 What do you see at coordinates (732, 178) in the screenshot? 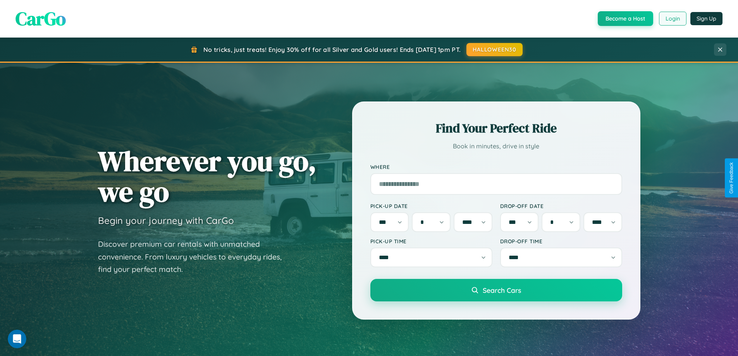
I see `div: Give Feedback` at bounding box center [732, 178].